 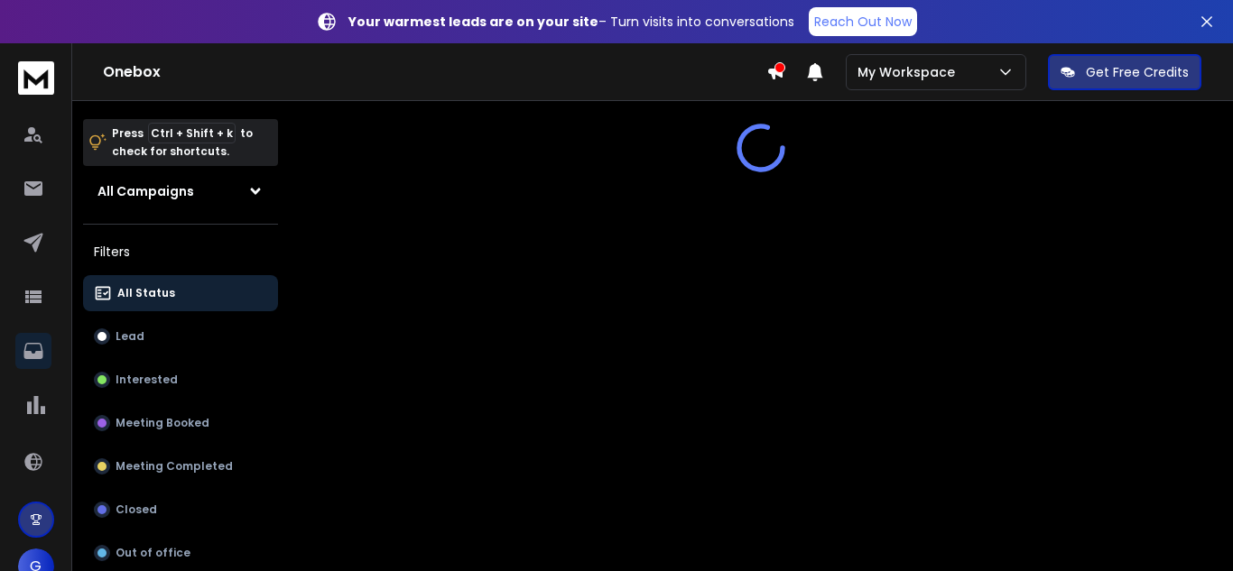 I want to click on p: Lead, so click(x=130, y=337).